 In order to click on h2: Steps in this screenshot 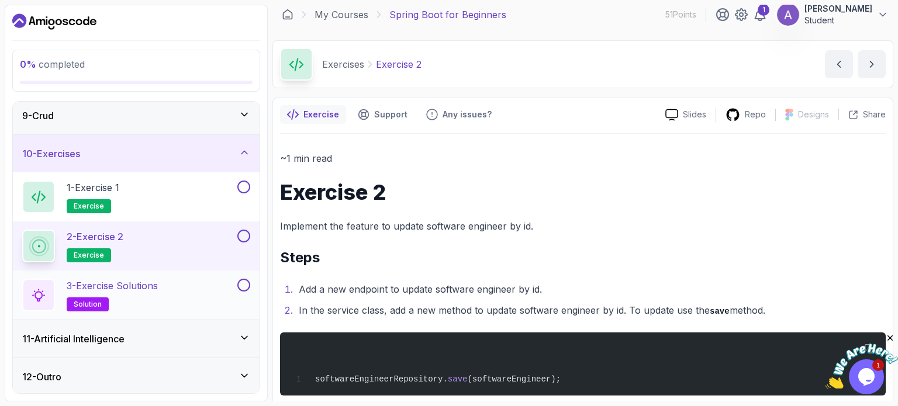, I will do `click(583, 258)`.